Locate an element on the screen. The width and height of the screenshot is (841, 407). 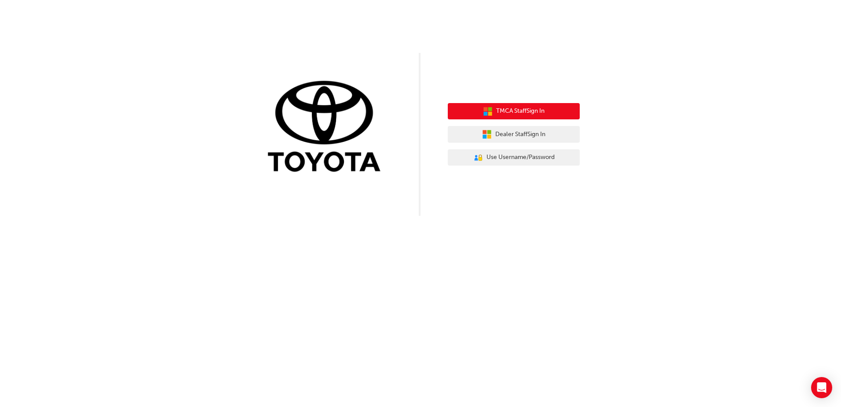
button: TMCA StaffSign In is located at coordinates (514, 111).